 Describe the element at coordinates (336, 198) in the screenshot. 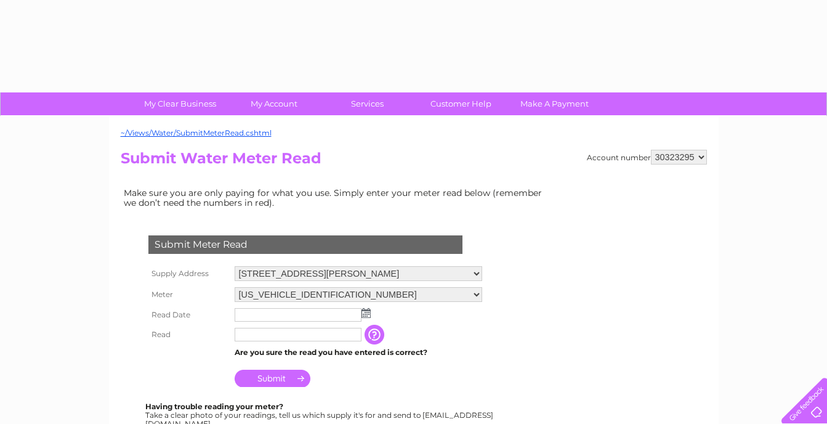

I see `td: Make sure you are only paying for what you use. Simply enter your meter read below (remember we d...` at that location.